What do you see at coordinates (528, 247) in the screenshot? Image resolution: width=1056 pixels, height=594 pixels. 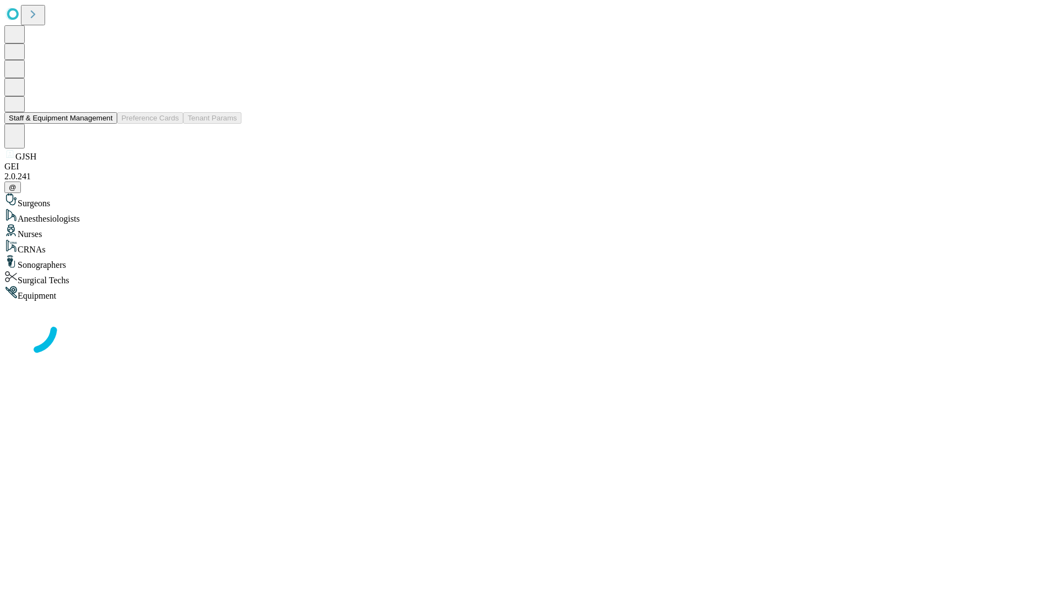 I see `div: CRNAs` at bounding box center [528, 247].